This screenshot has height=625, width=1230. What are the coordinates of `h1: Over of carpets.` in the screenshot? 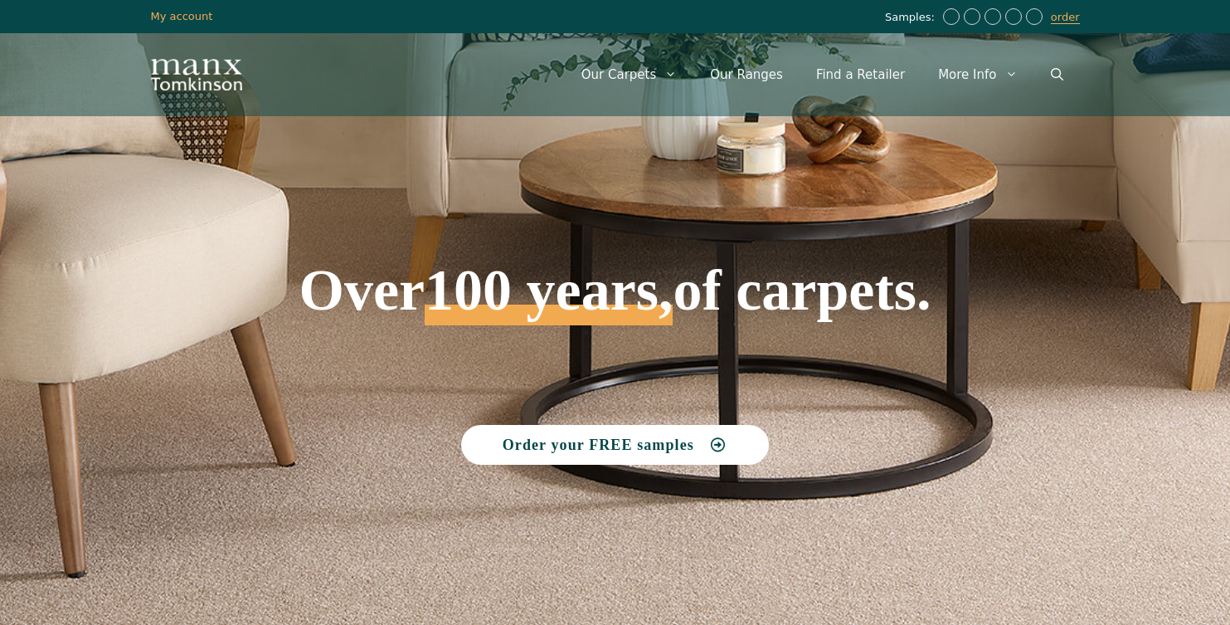 It's located at (615, 233).